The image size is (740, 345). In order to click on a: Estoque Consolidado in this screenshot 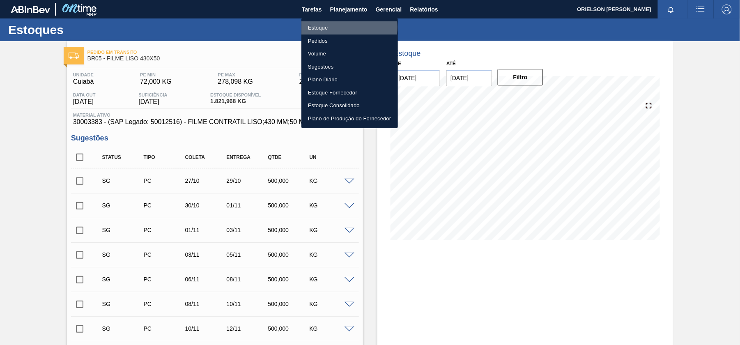, I will do `click(349, 106)`.